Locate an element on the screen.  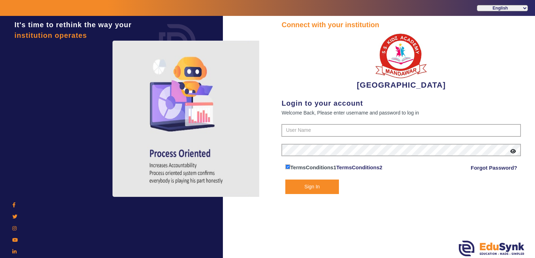
img: edusynk.png is located at coordinates (492, 248).